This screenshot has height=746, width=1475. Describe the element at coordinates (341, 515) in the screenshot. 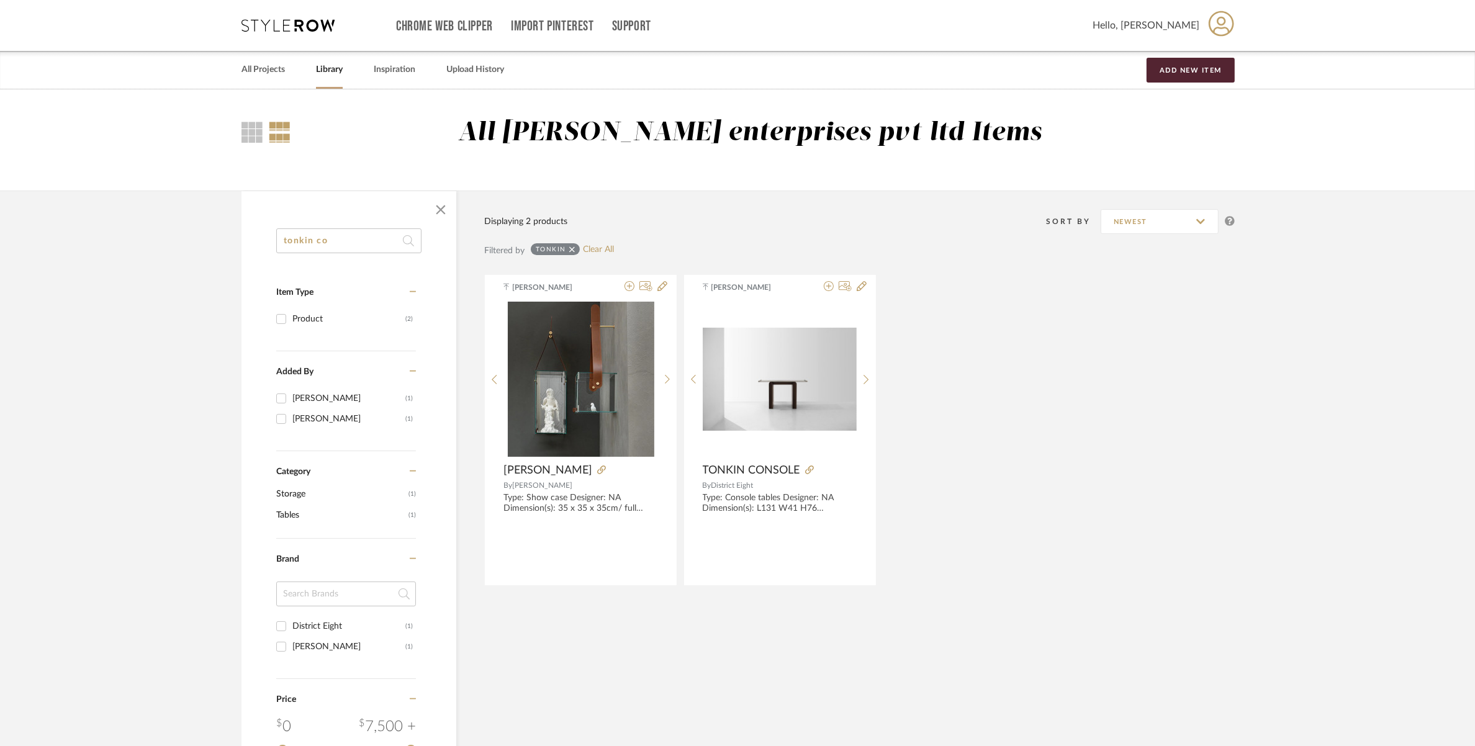

I see `span: Tables` at that location.